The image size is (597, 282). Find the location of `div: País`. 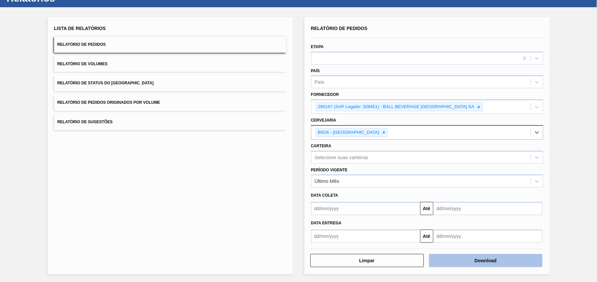

div: País is located at coordinates (320, 82).